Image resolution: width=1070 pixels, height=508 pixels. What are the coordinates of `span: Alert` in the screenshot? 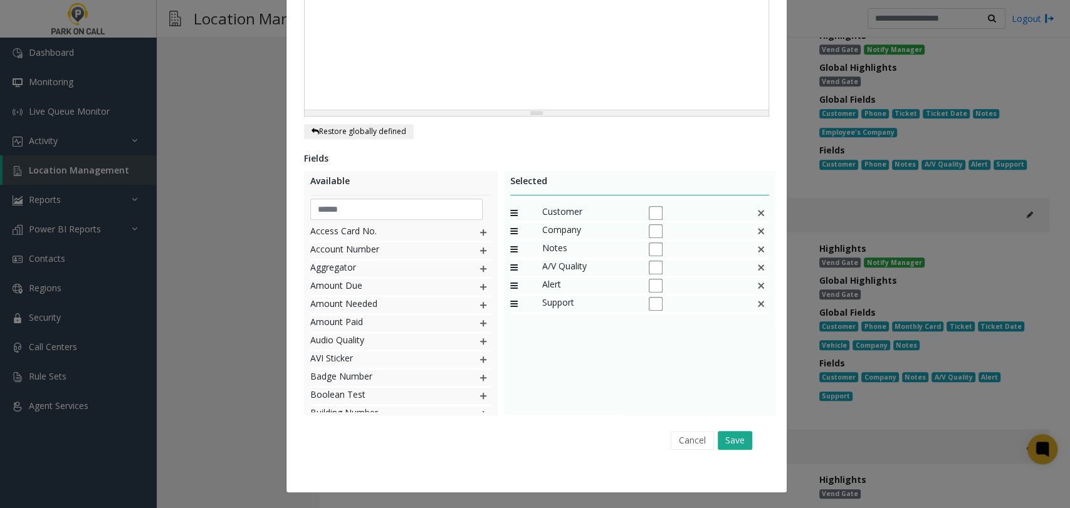 It's located at (589, 286).